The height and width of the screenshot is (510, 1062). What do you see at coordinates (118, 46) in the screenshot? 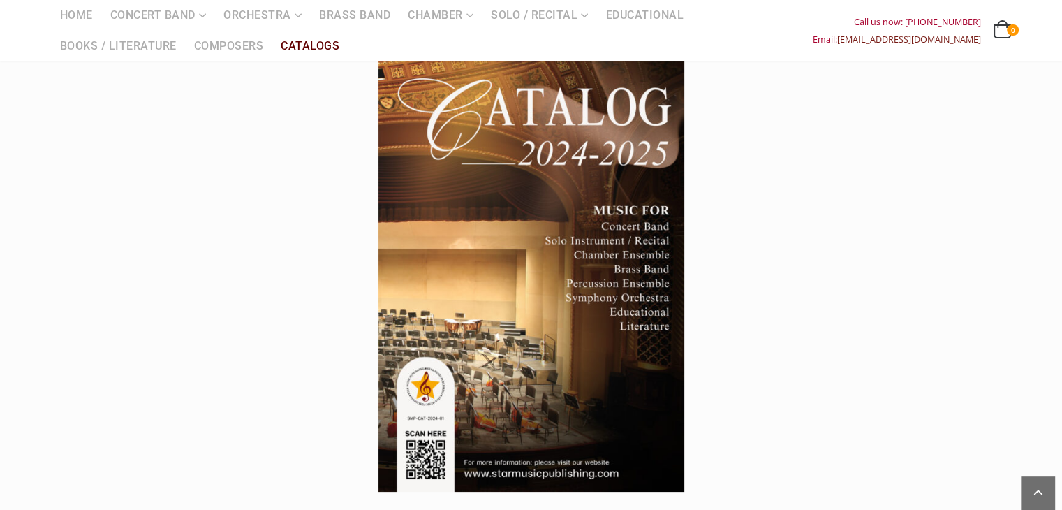
I see `a: Books / Literature` at bounding box center [118, 46].